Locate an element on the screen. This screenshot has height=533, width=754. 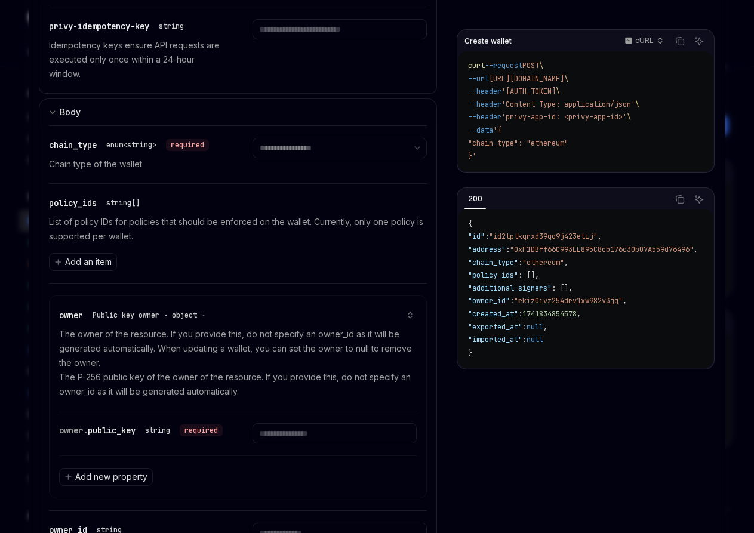
button: Add new property is located at coordinates (106, 477).